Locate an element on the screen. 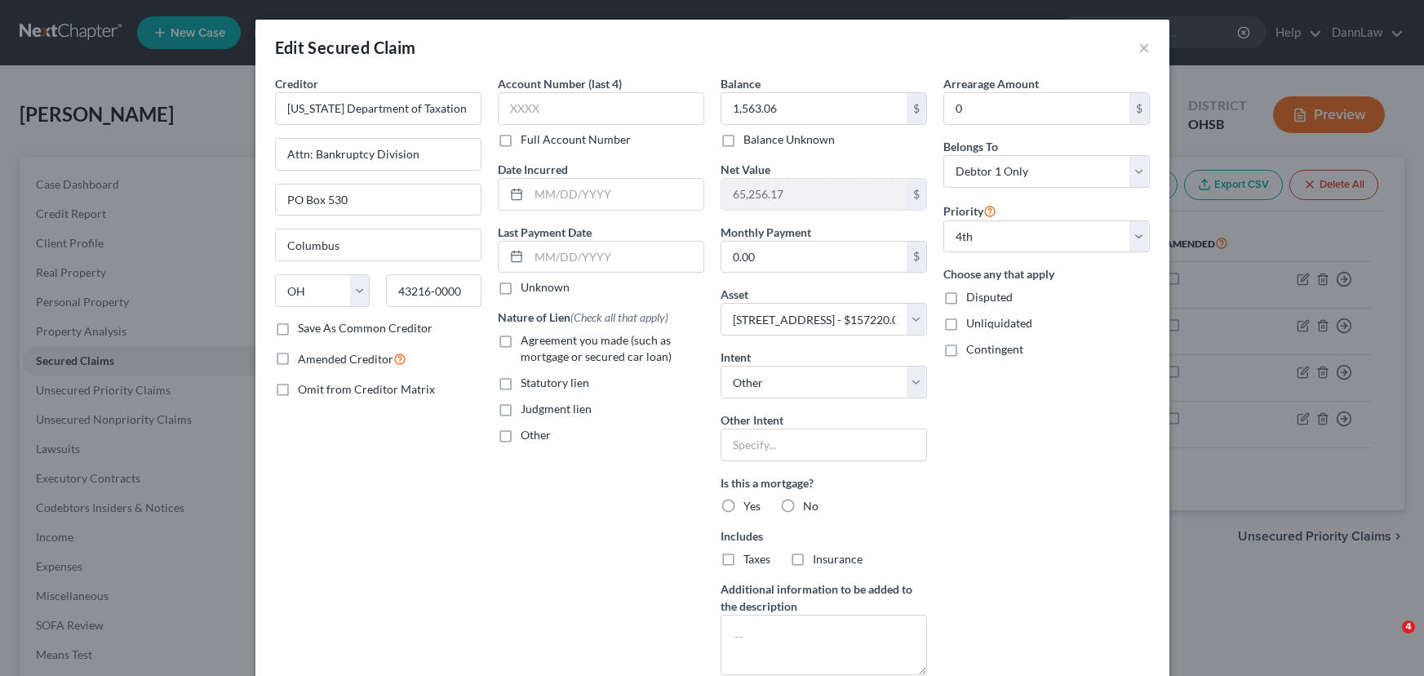  input: Enter address... is located at coordinates (378, 154).